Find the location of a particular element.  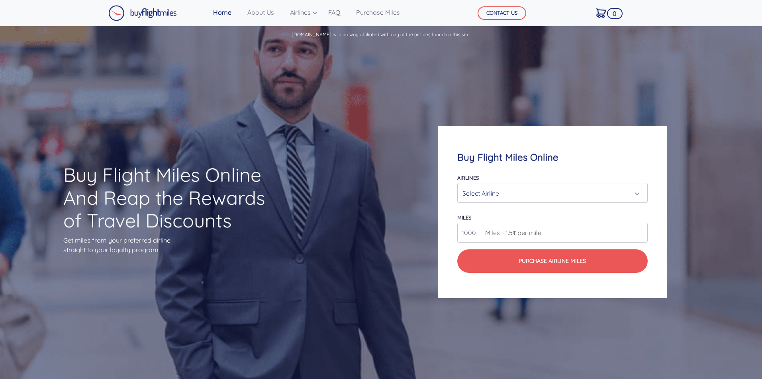

a: Airlines is located at coordinates (301, 12).